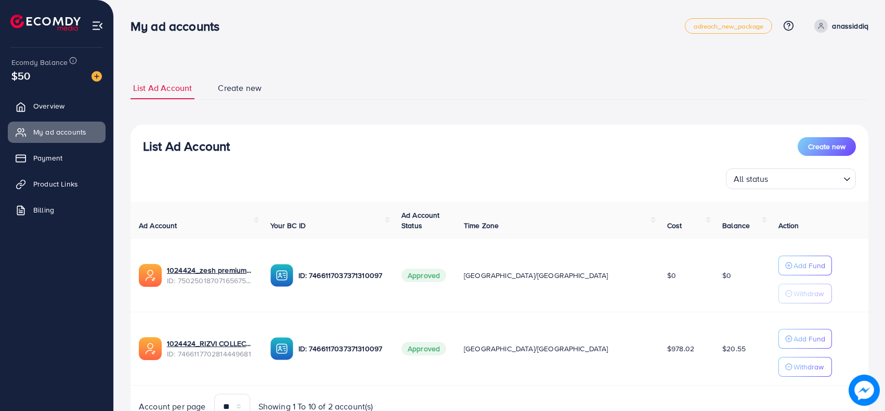 This screenshot has height=411, width=885. I want to click on button: Create new, so click(827, 147).